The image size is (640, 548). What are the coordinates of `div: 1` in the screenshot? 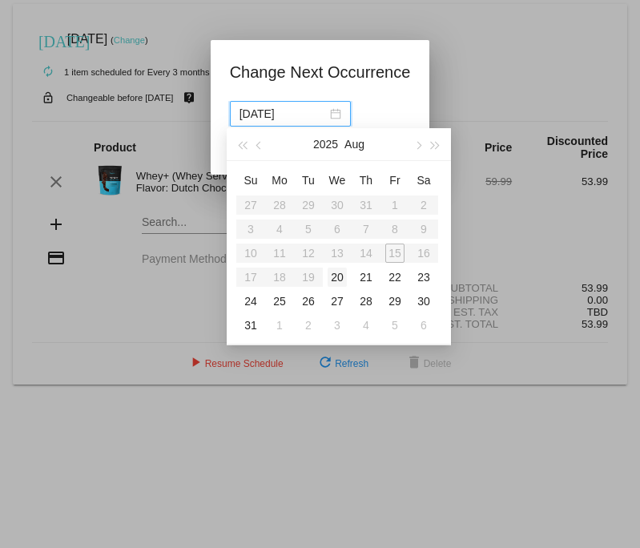 It's located at (280, 325).